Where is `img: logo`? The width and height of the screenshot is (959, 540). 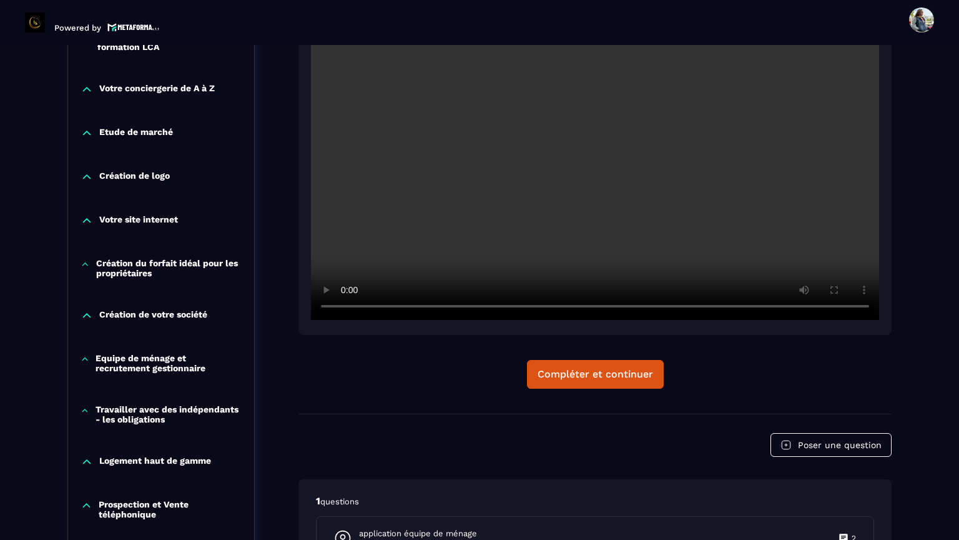 img: logo is located at coordinates (134, 27).